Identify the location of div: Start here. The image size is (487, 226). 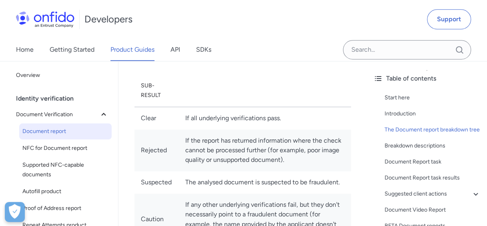
(432, 98).